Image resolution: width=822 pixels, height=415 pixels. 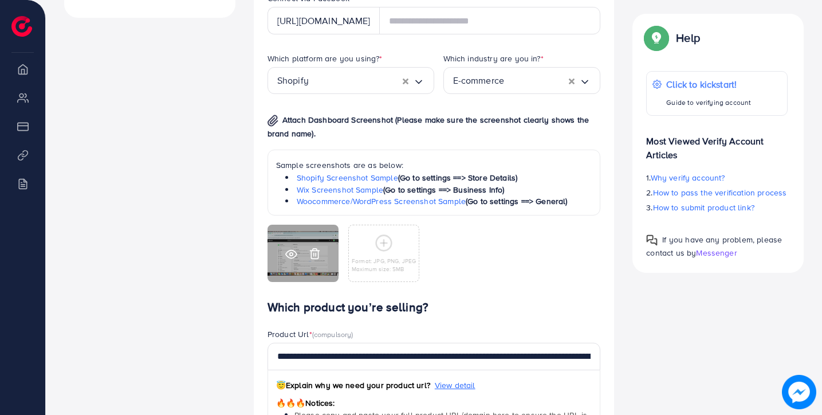 I want to click on p: 3., so click(x=716, y=207).